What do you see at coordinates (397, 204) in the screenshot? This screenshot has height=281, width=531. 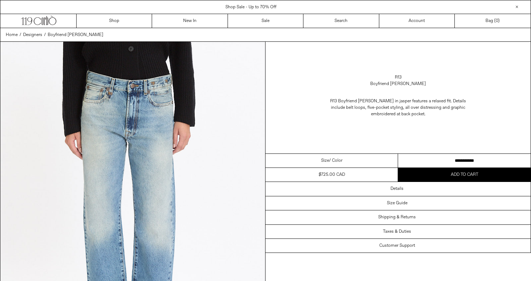 I see `h3: Size Guide` at bounding box center [397, 204].